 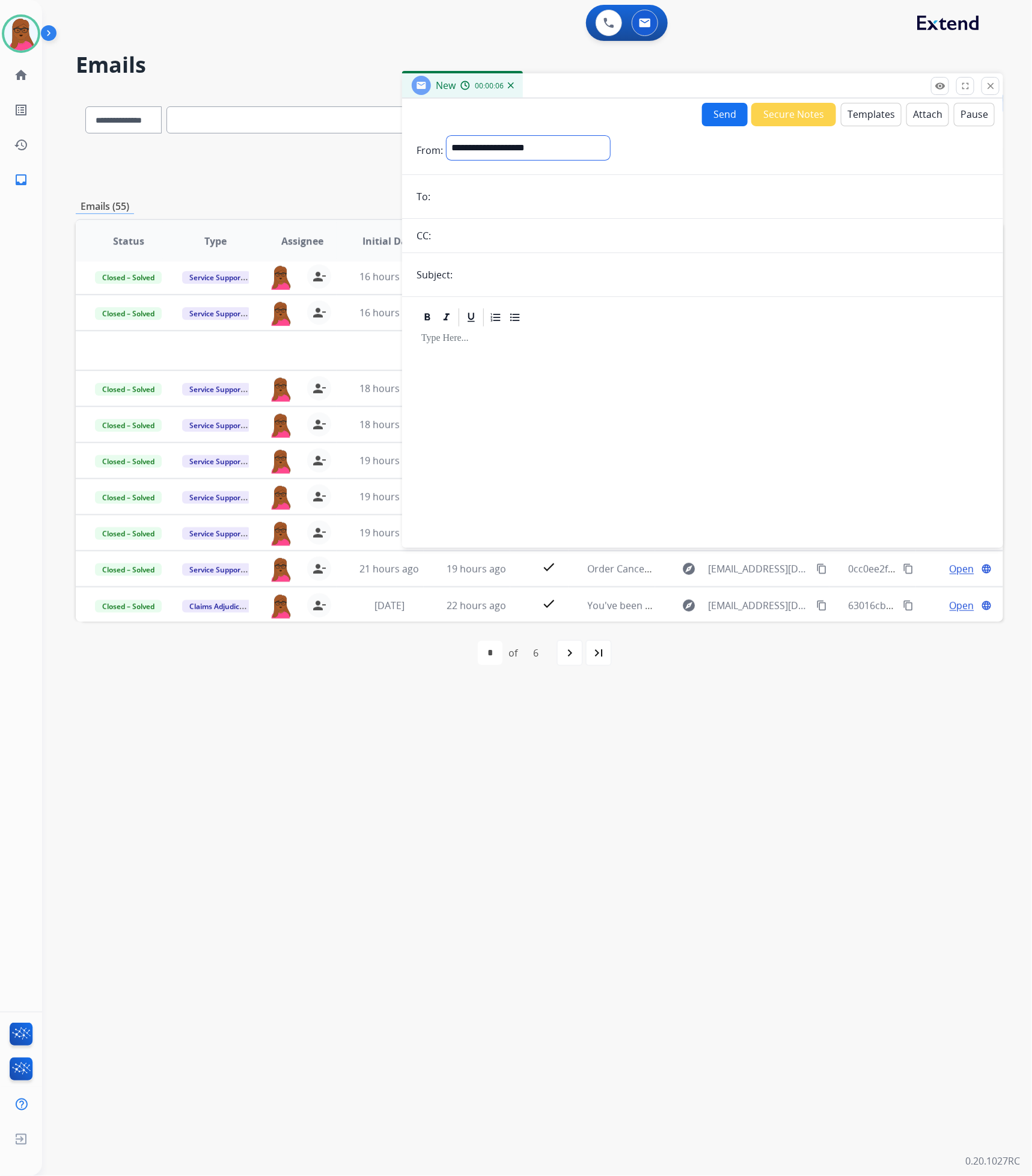 What do you see at coordinates (974, 115) in the screenshot?
I see `button: Pause` at bounding box center [974, 115].